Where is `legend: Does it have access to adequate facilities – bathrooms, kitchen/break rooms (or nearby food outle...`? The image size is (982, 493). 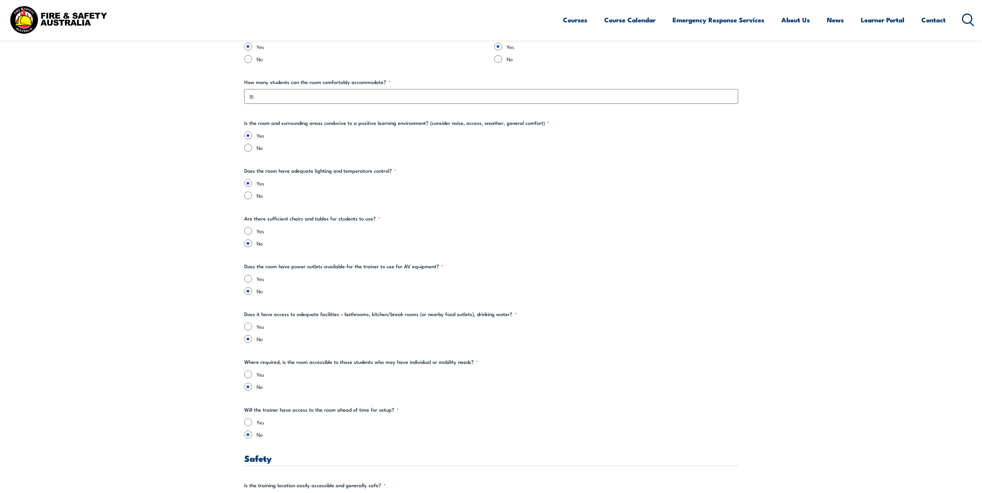 legend: Does it have access to adequate facilities – bathrooms, kitchen/break rooms (or nearby food outle... is located at coordinates (380, 314).